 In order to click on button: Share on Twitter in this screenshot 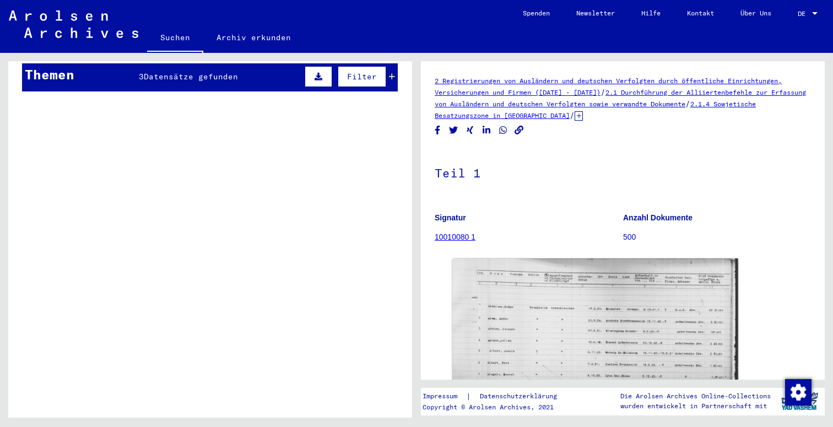, I will do `click(454, 130)`.